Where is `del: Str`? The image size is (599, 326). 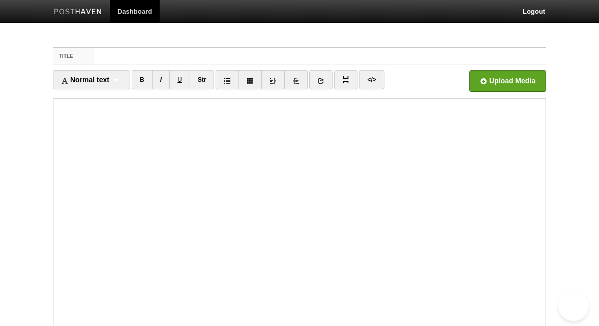 del: Str is located at coordinates (202, 80).